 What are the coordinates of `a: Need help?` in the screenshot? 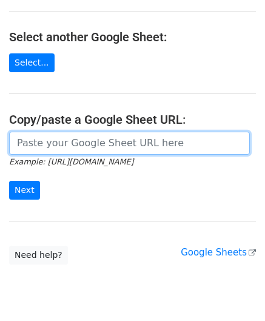 It's located at (38, 255).